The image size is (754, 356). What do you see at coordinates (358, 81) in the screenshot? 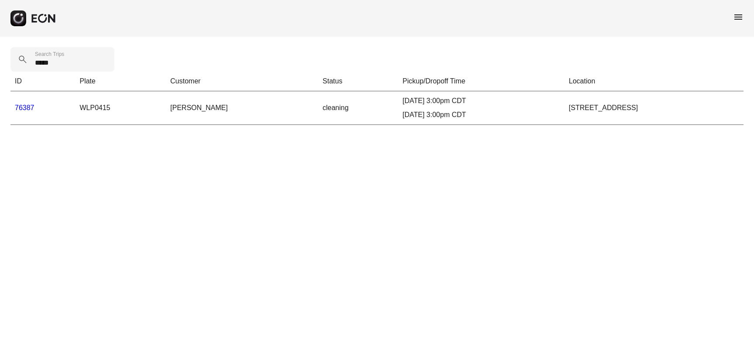
I see `th: Status` at bounding box center [358, 81].